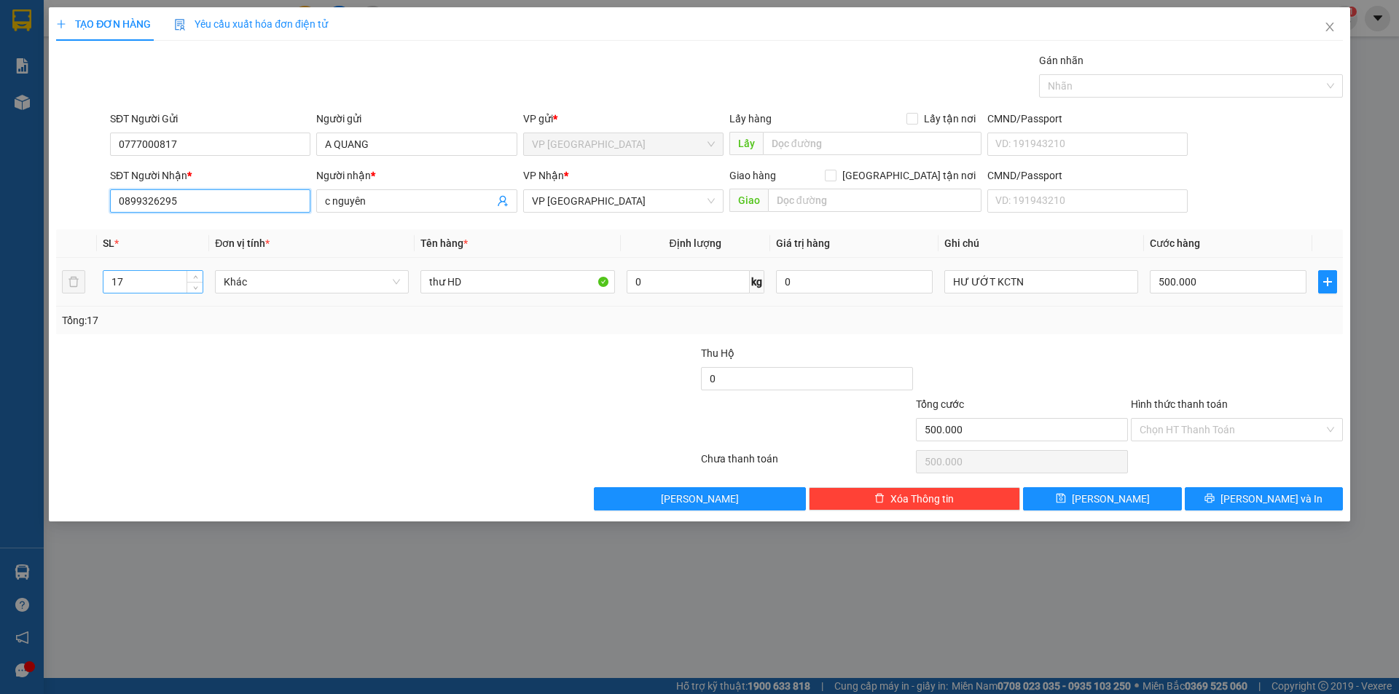 This screenshot has height=694, width=1399. I want to click on input: VD: Bàn, Ghế, so click(517, 282).